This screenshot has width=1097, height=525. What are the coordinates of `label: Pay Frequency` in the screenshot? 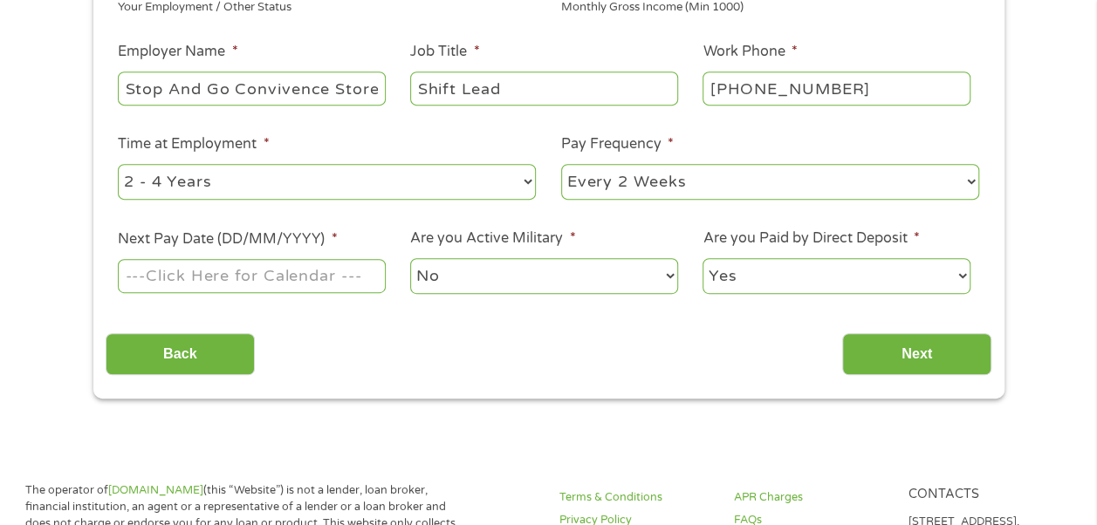 It's located at (617, 144).